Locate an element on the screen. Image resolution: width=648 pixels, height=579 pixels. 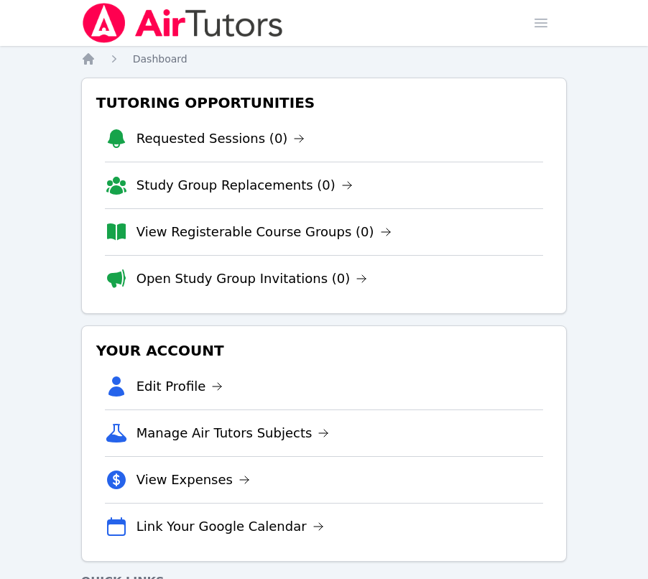
a: Open Study Group Invitations (0) is located at coordinates (252, 279).